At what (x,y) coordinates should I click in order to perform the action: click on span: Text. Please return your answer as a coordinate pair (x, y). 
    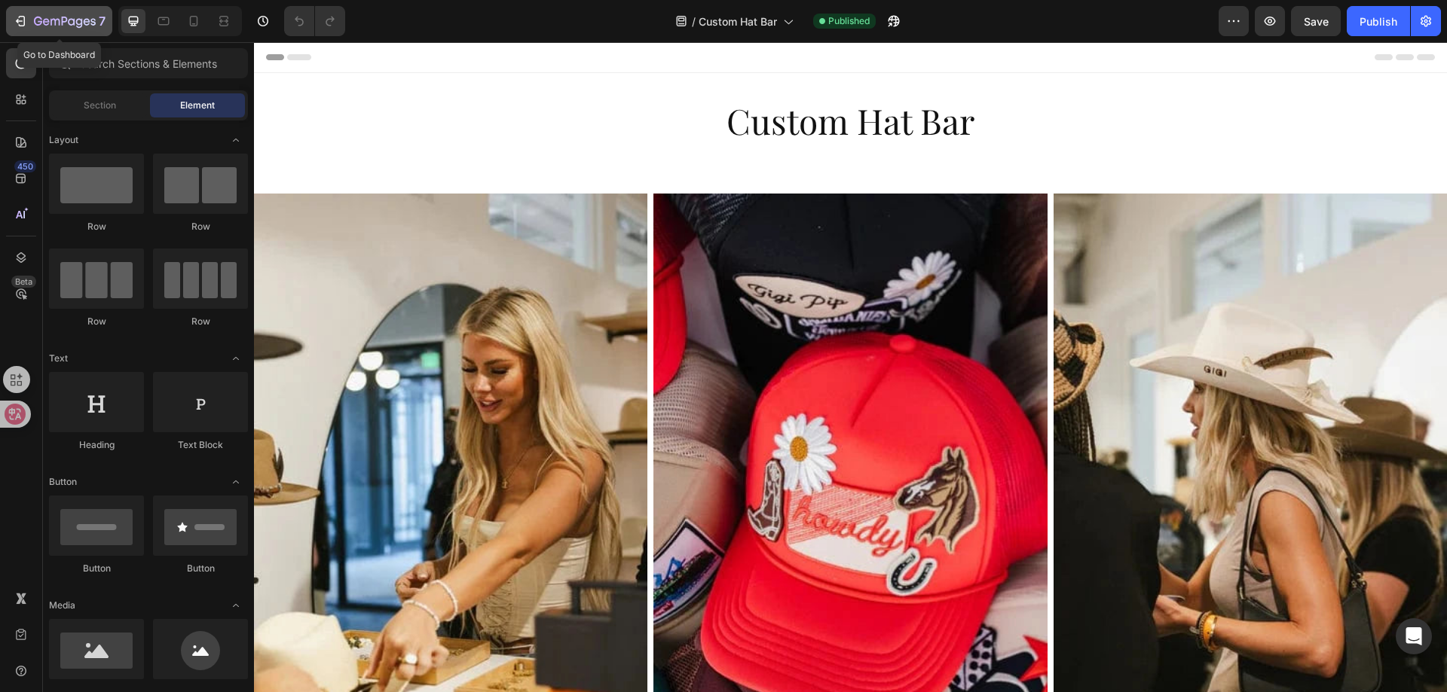
    Looking at the image, I should click on (58, 359).